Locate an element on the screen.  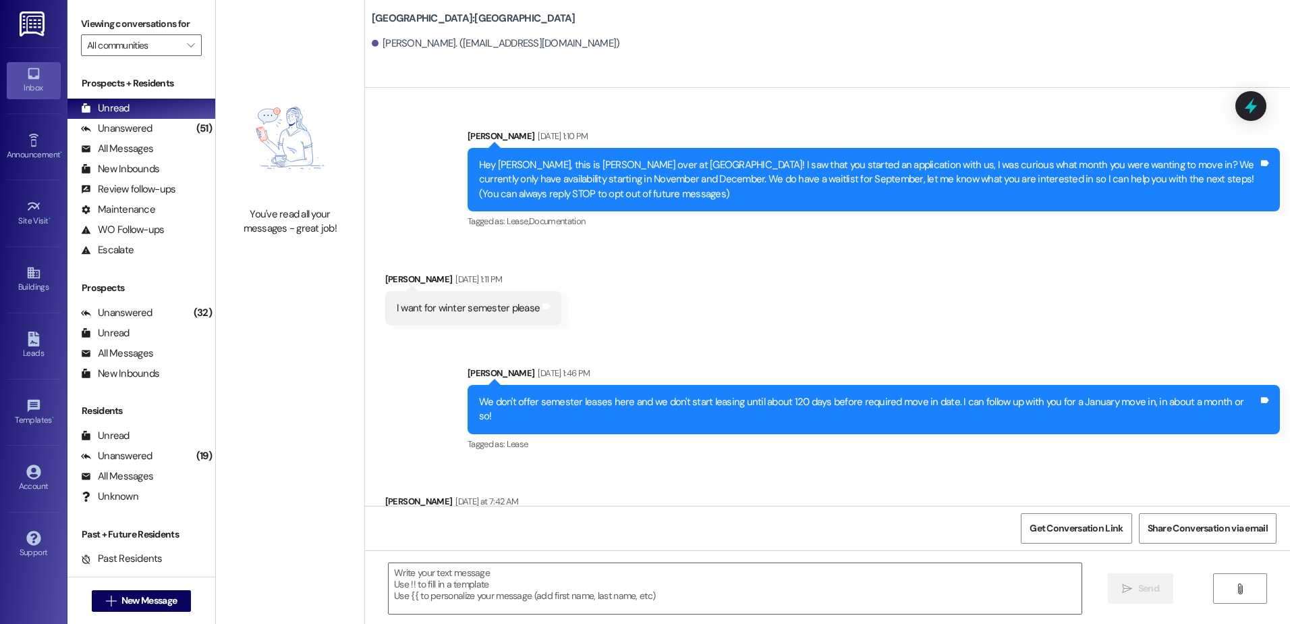
div: Prospects is located at coordinates (141, 288).